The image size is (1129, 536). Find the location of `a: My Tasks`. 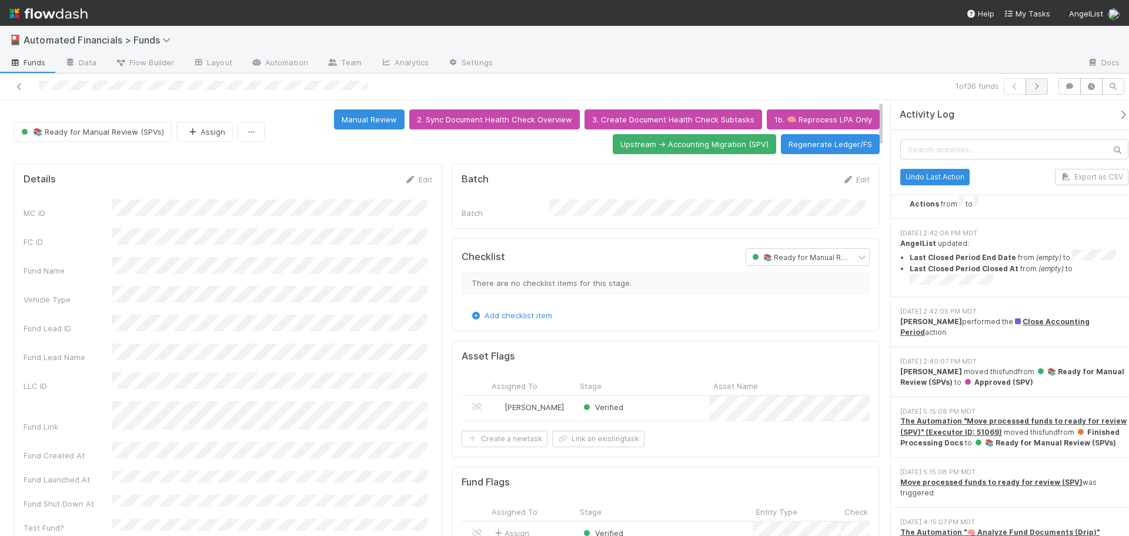

a: My Tasks is located at coordinates (1027, 14).